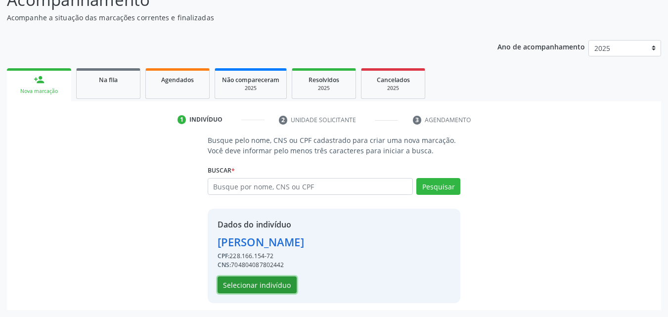  Describe the element at coordinates (236, 17) in the screenshot. I see `p: Acompanhe a situação das marcações correntes e finalizadas` at that location.